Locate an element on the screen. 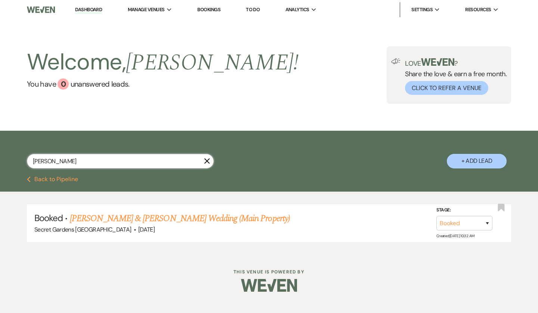 The image size is (538, 313). input: Search by name, event date, email address or phone number is located at coordinates (120, 161).